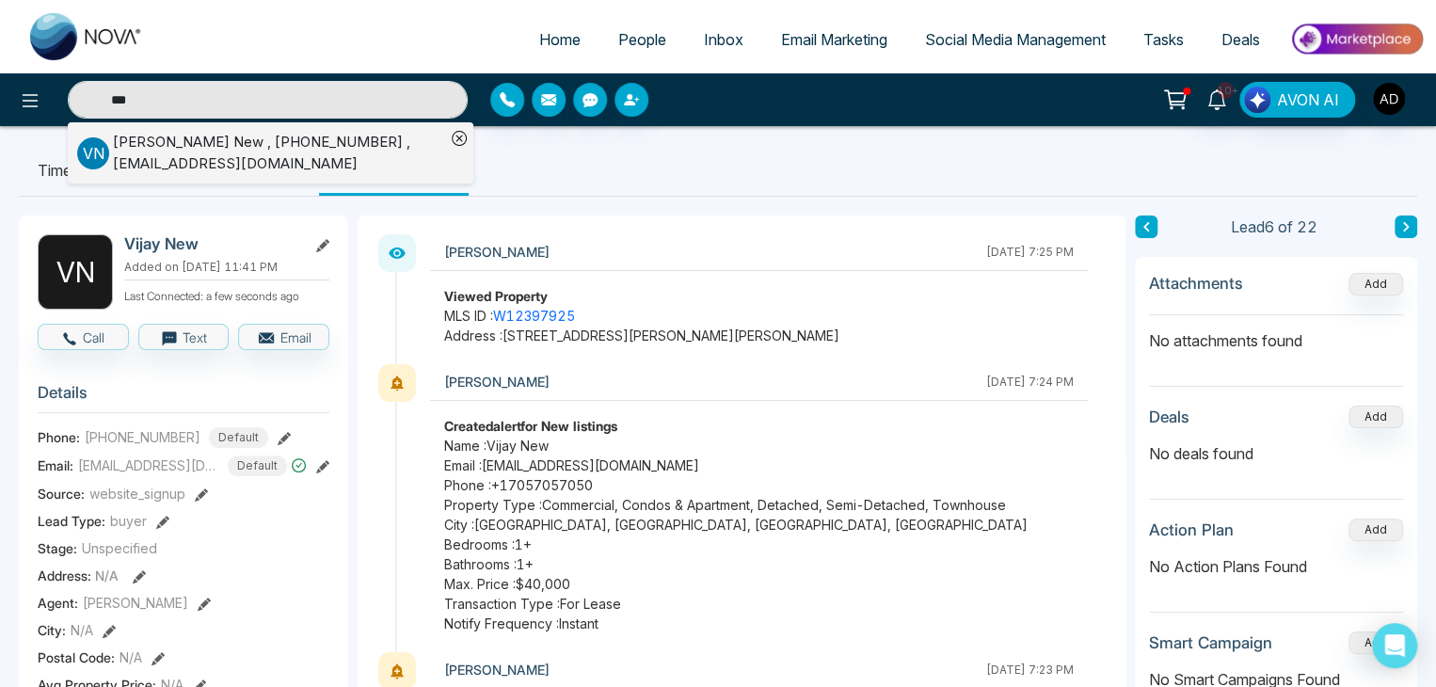  I want to click on span: website_signup, so click(137, 493).